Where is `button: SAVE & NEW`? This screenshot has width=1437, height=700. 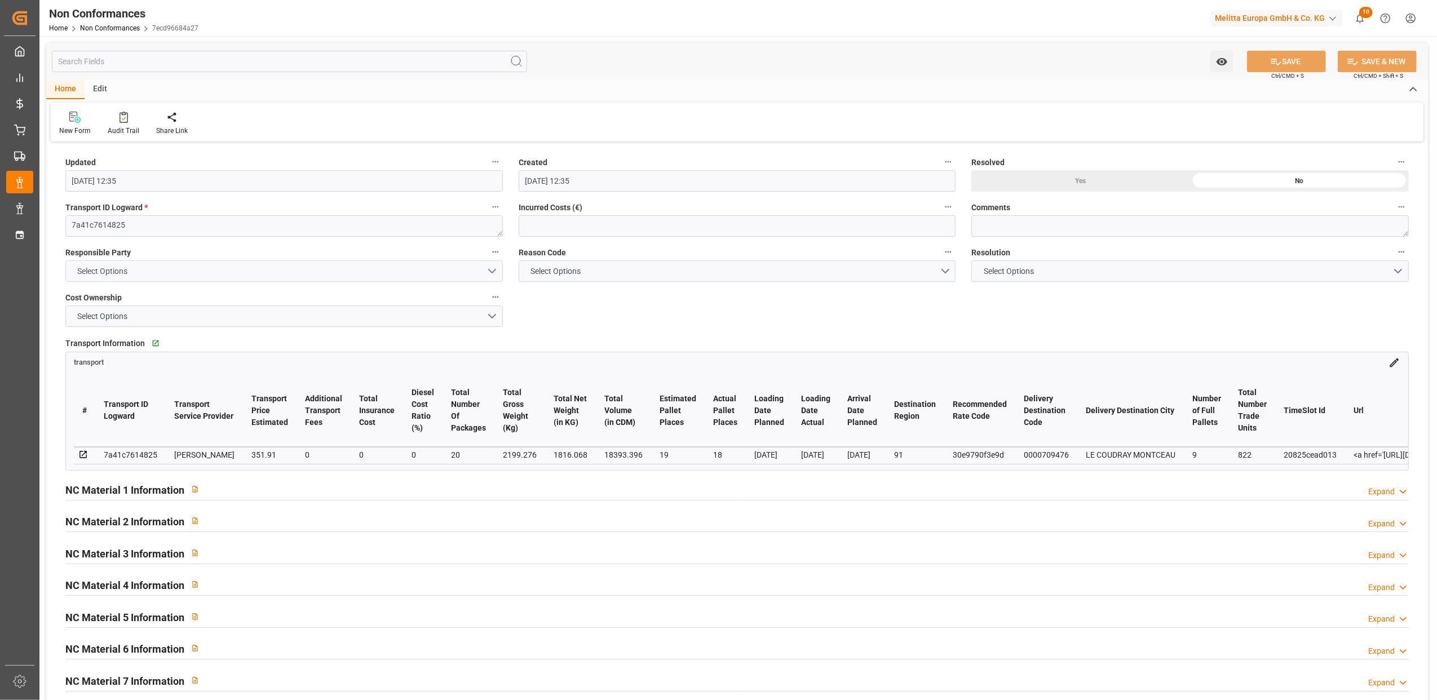
button: SAVE & NEW is located at coordinates (1377, 61).